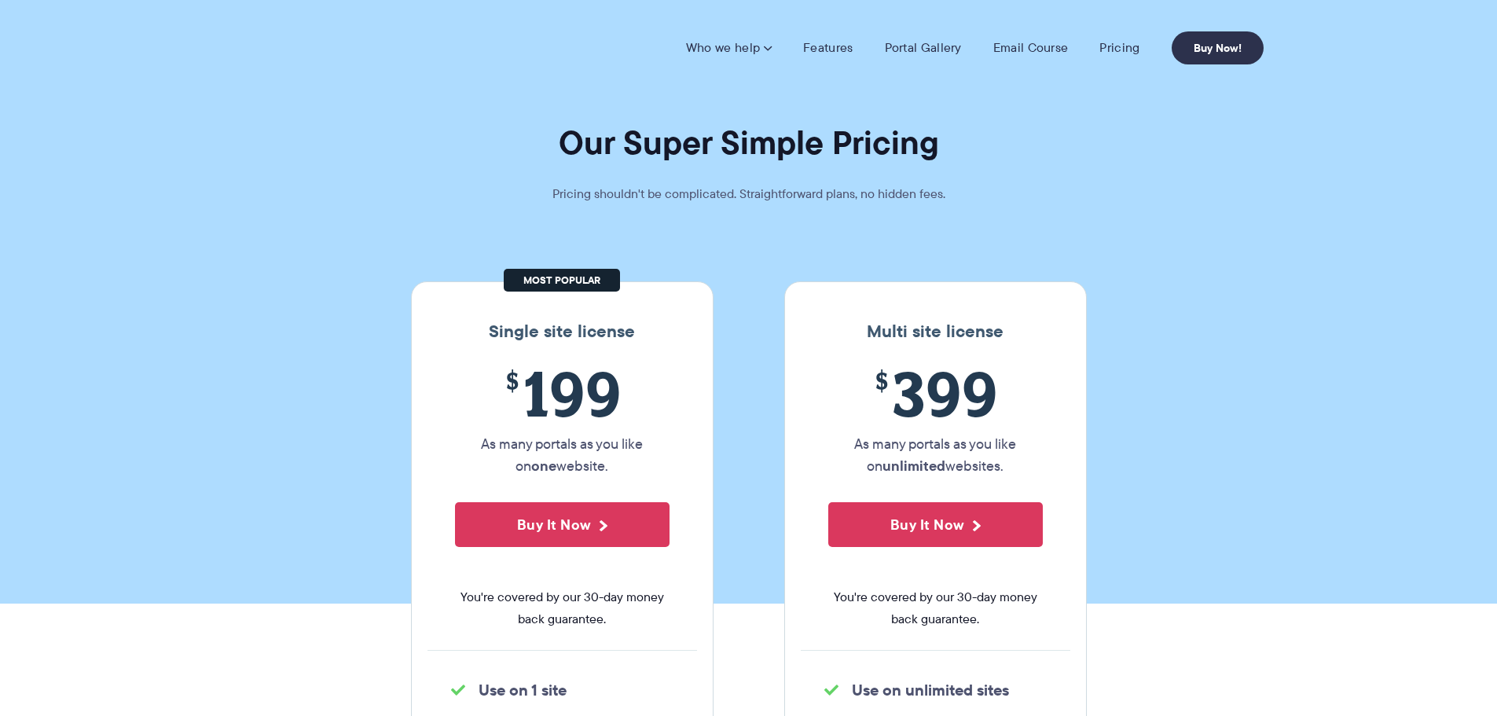 The width and height of the screenshot is (1497, 716). I want to click on strong: Use on unlimited sites, so click(931, 690).